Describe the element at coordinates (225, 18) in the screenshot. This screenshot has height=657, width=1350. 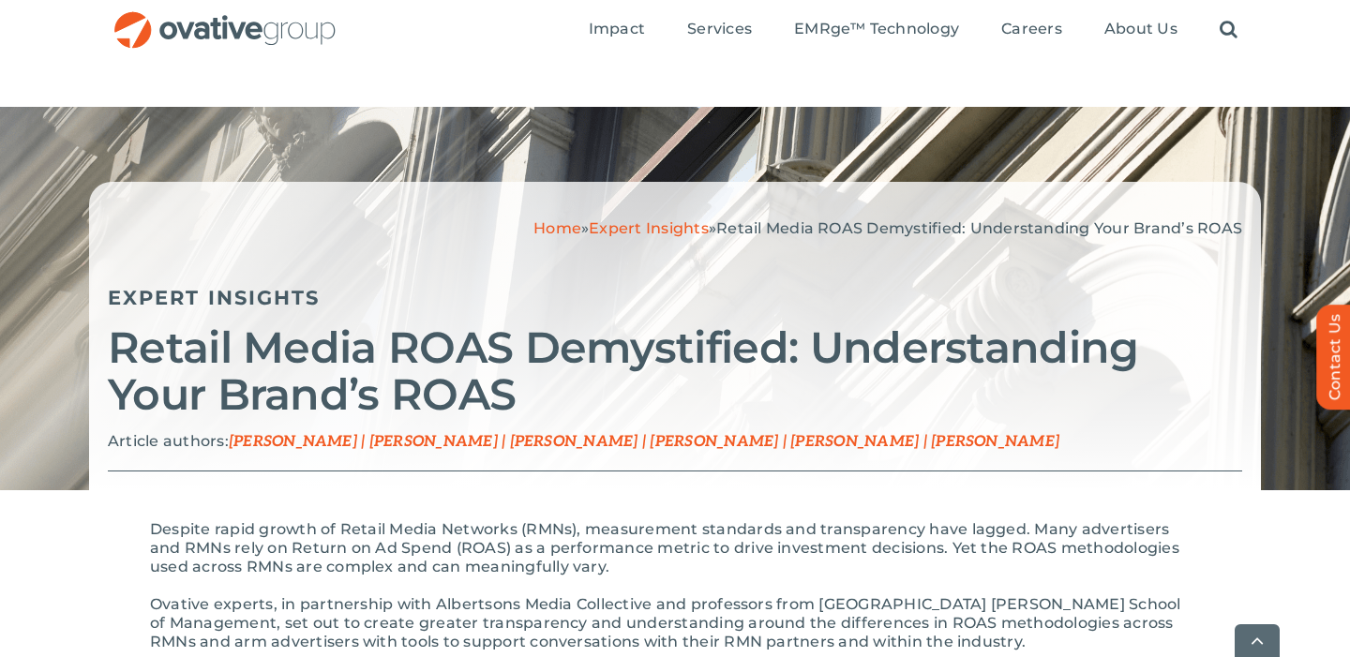
I see `a: OG_Full_horizontal_RGB` at that location.